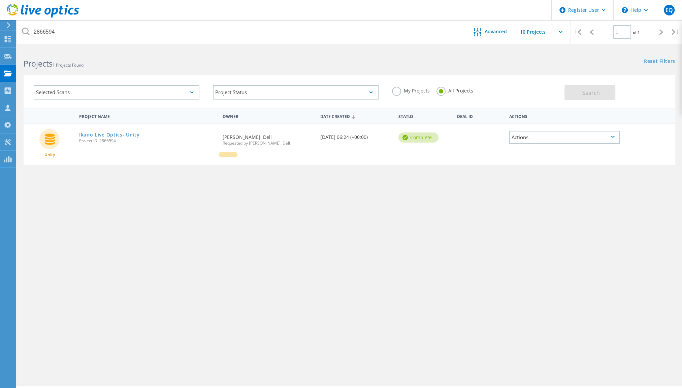 This screenshot has height=388, width=682. Describe the element at coordinates (418, 138) in the screenshot. I see `div: Complete` at that location.